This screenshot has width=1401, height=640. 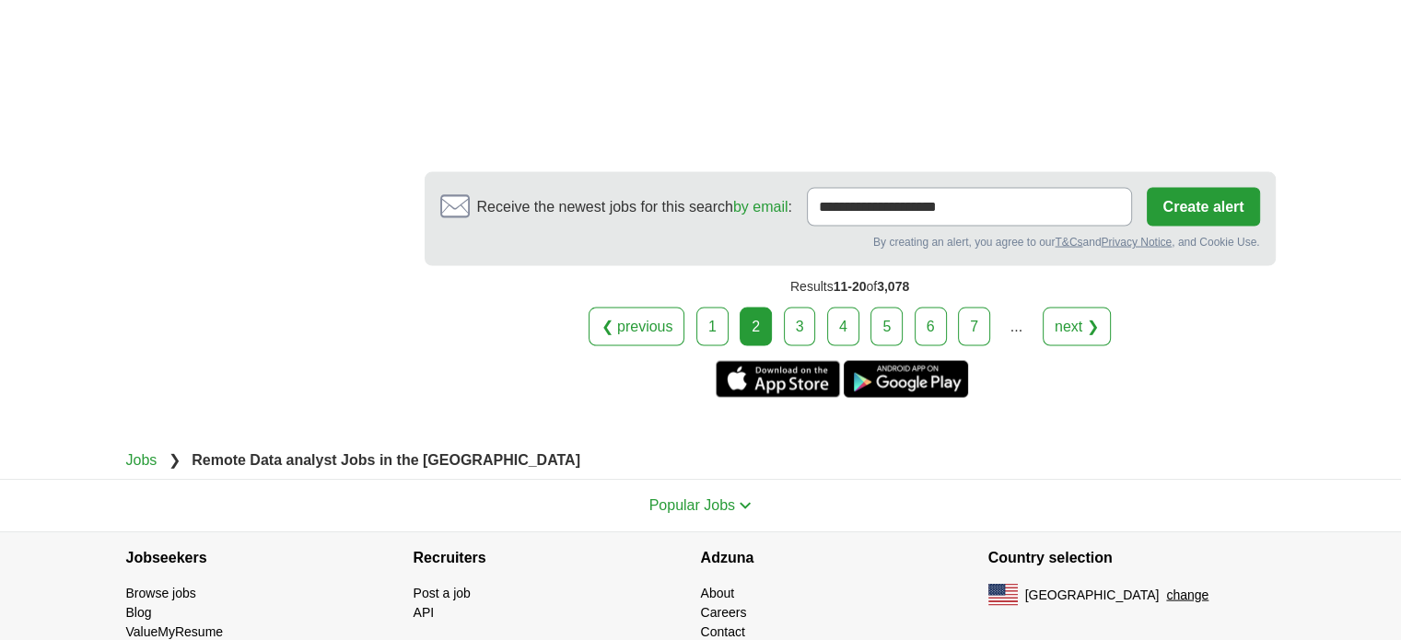 What do you see at coordinates (1077, 327) in the screenshot?
I see `a: next ❯` at bounding box center [1077, 327].